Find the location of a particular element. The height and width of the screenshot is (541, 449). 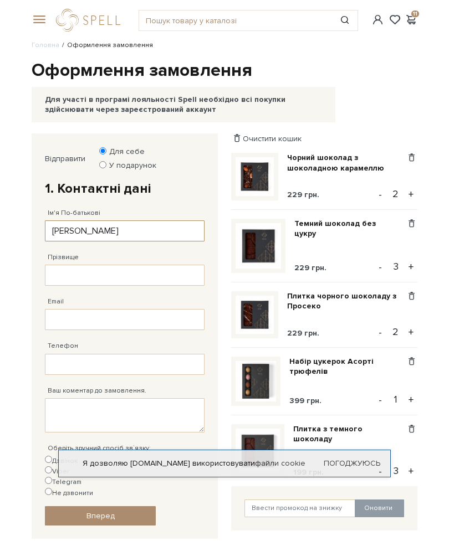

a: logo is located at coordinates (90, 20).